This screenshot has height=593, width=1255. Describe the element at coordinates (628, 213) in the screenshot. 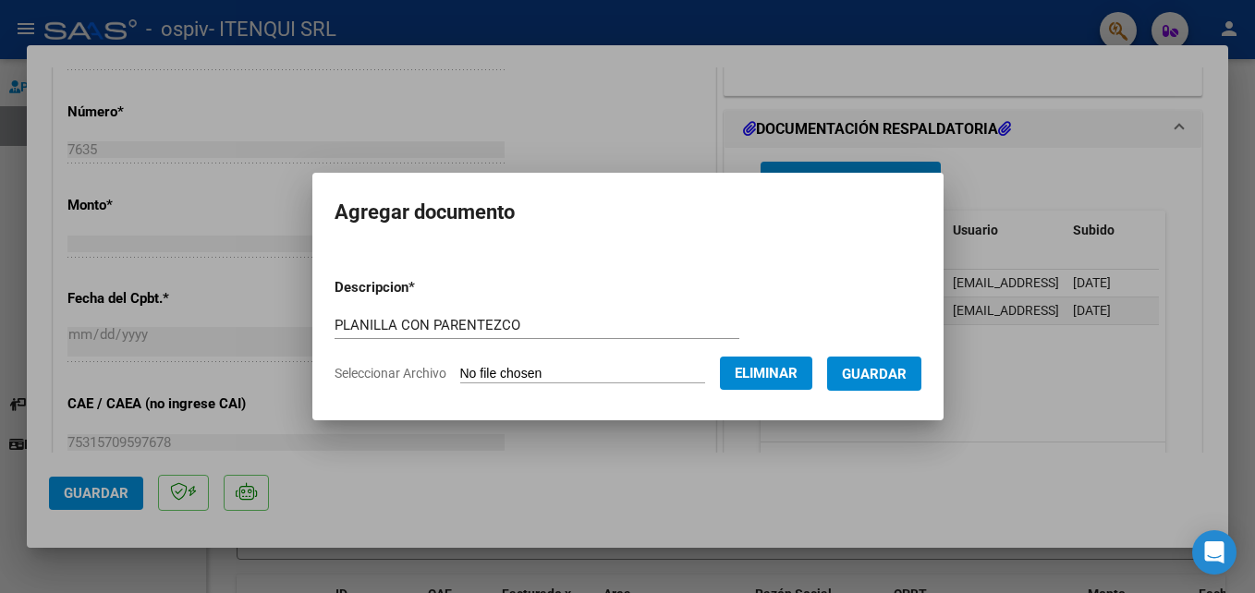

I see `h2: Agregar documento` at that location.